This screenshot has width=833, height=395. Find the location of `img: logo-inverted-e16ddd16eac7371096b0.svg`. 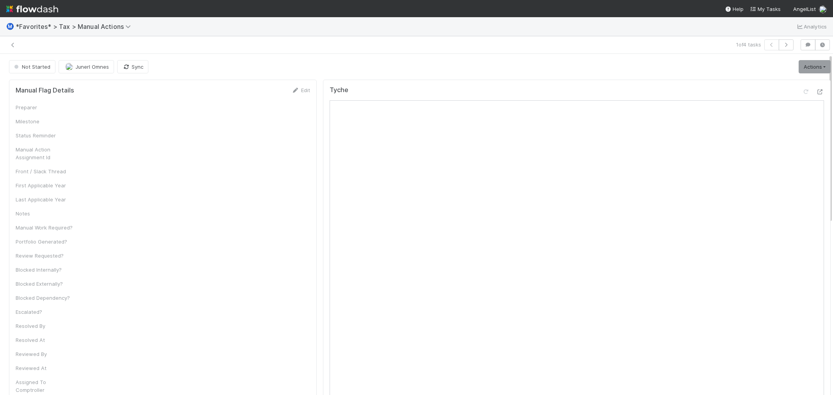

img: logo-inverted-e16ddd16eac7371096b0.svg is located at coordinates (32, 9).